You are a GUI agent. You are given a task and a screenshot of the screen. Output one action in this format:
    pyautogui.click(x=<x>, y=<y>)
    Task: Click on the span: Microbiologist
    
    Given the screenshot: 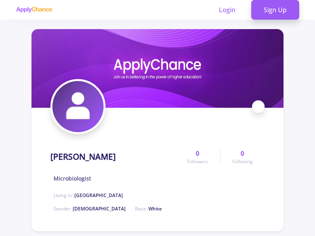 What is the action you would take?
    pyautogui.click(x=72, y=178)
    